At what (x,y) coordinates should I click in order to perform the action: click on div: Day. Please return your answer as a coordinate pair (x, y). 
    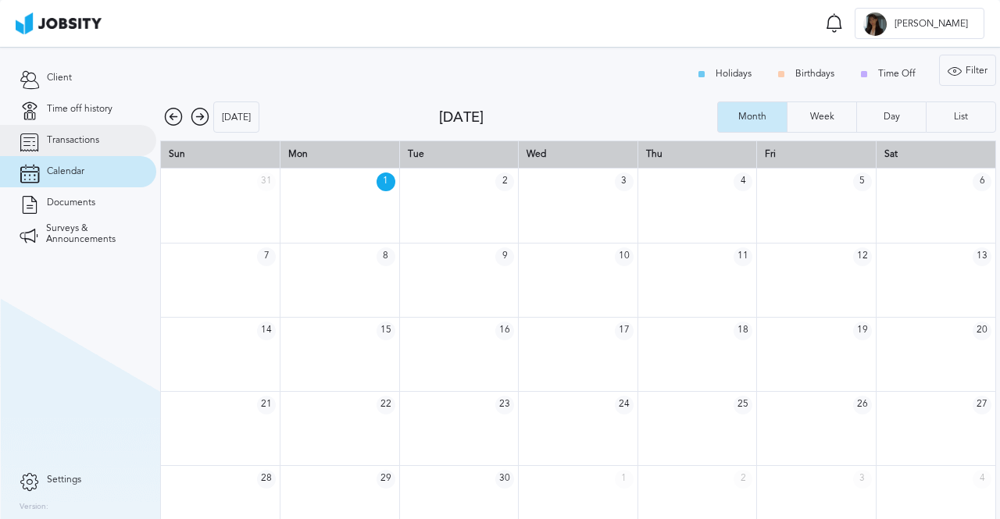
    Looking at the image, I should click on (891, 117).